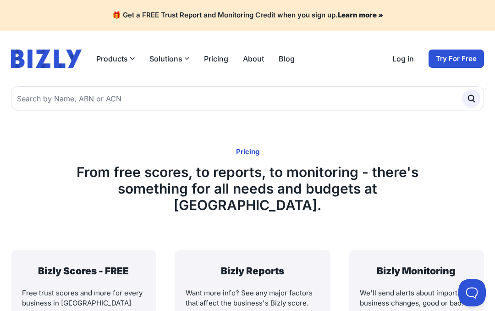 The image size is (495, 311). Describe the element at coordinates (416, 270) in the screenshot. I see `h3: Bizly Monitoring` at that location.